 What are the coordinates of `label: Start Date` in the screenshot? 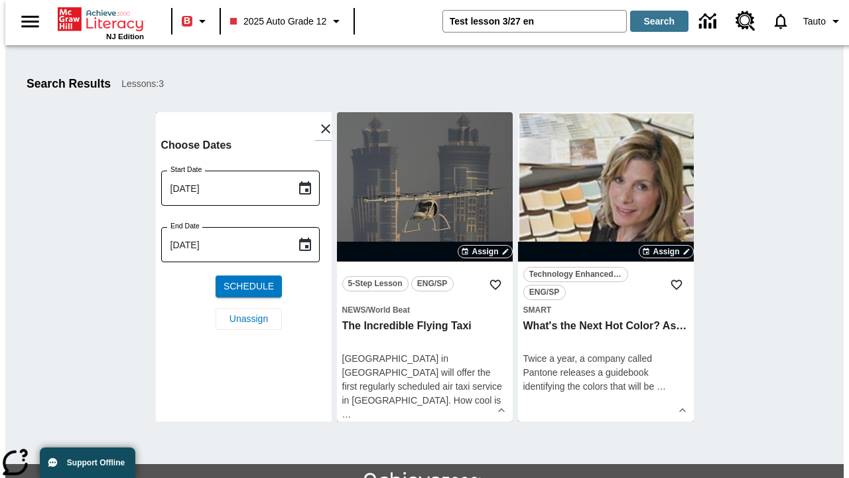 It's located at (186, 169).